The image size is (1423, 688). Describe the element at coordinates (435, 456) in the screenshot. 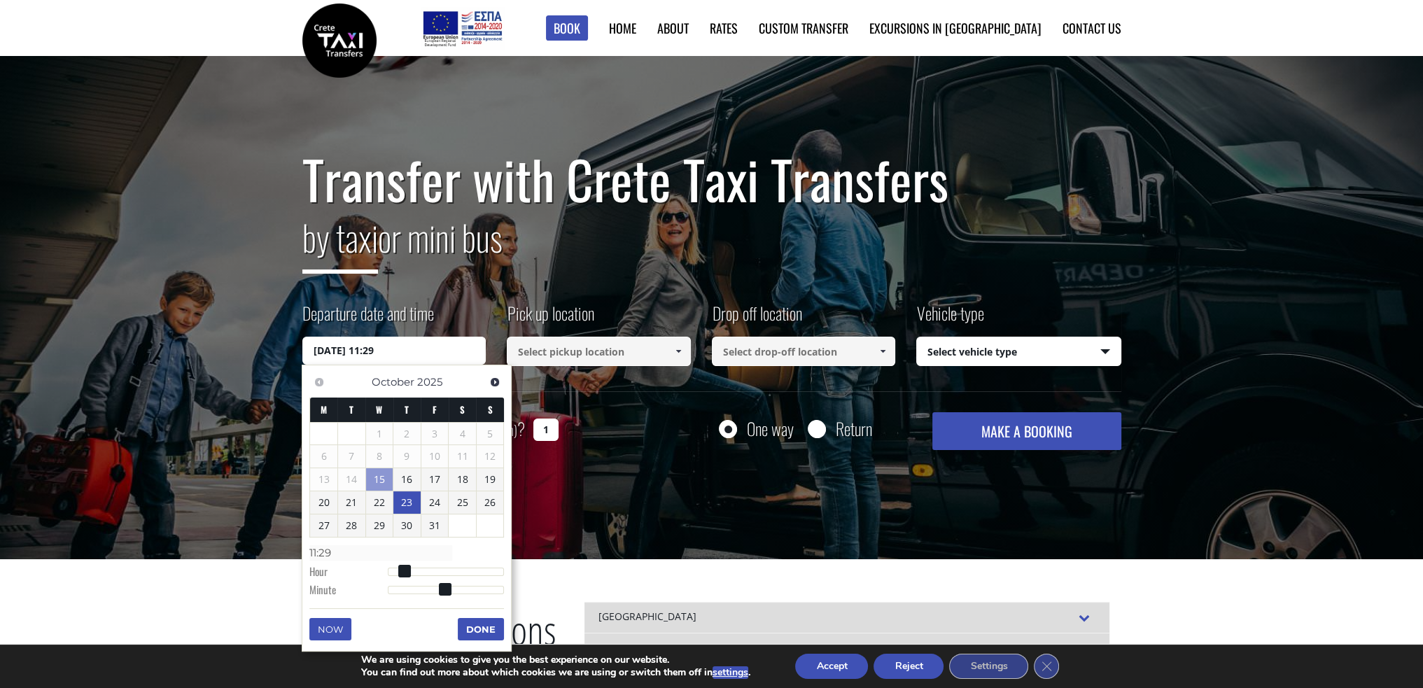

I see `span: 10` at that location.